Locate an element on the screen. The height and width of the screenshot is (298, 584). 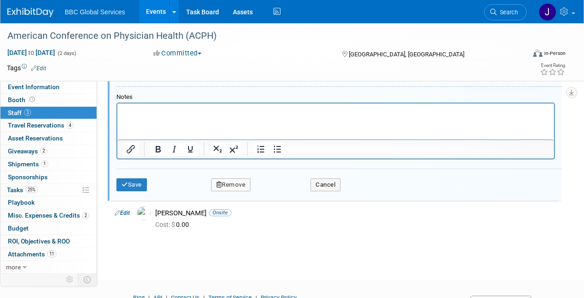
button: Italic is located at coordinates (174, 149).